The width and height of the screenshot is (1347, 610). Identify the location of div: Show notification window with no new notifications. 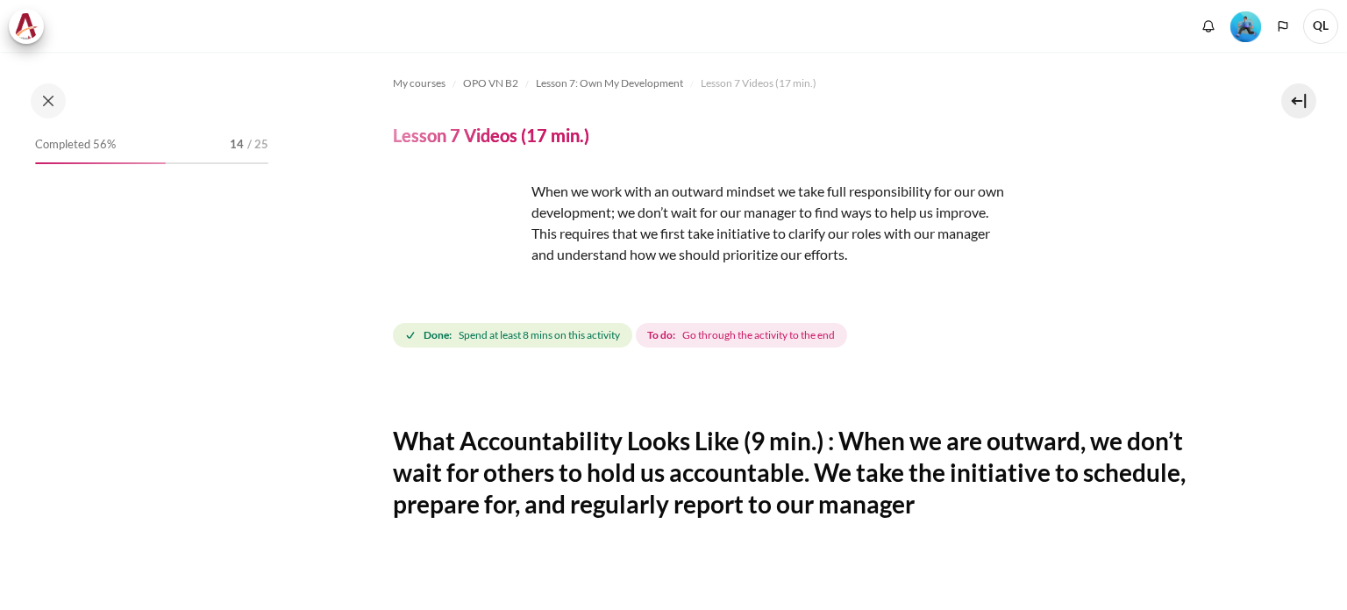
(1208, 26).